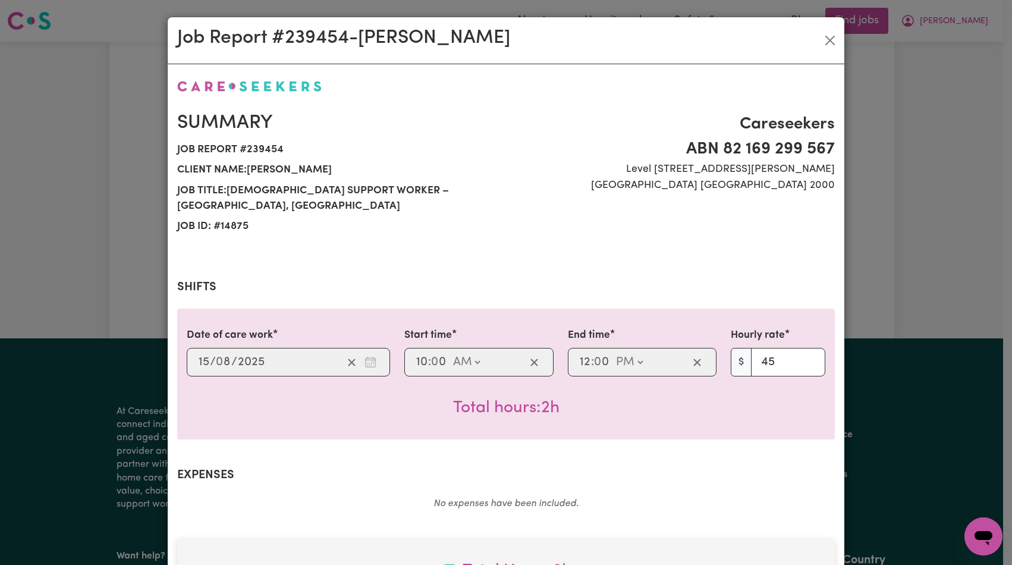  I want to click on img: Careseekers logo, so click(249, 86).